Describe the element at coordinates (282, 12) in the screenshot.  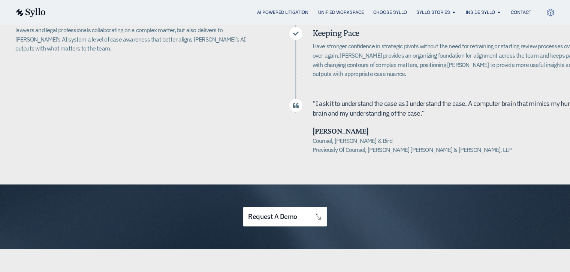
I see `a: AI Powered Litigation` at that location.